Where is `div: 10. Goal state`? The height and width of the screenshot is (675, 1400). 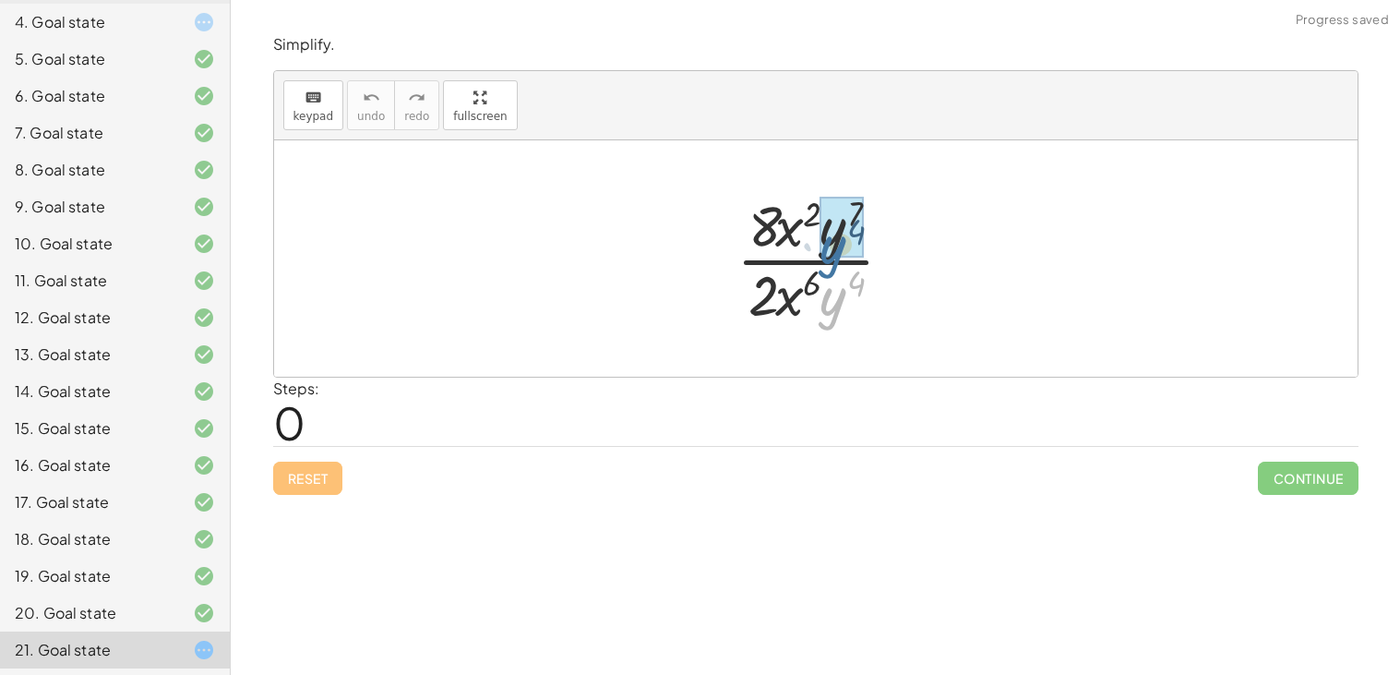
div: 10. Goal state is located at coordinates (89, 244).